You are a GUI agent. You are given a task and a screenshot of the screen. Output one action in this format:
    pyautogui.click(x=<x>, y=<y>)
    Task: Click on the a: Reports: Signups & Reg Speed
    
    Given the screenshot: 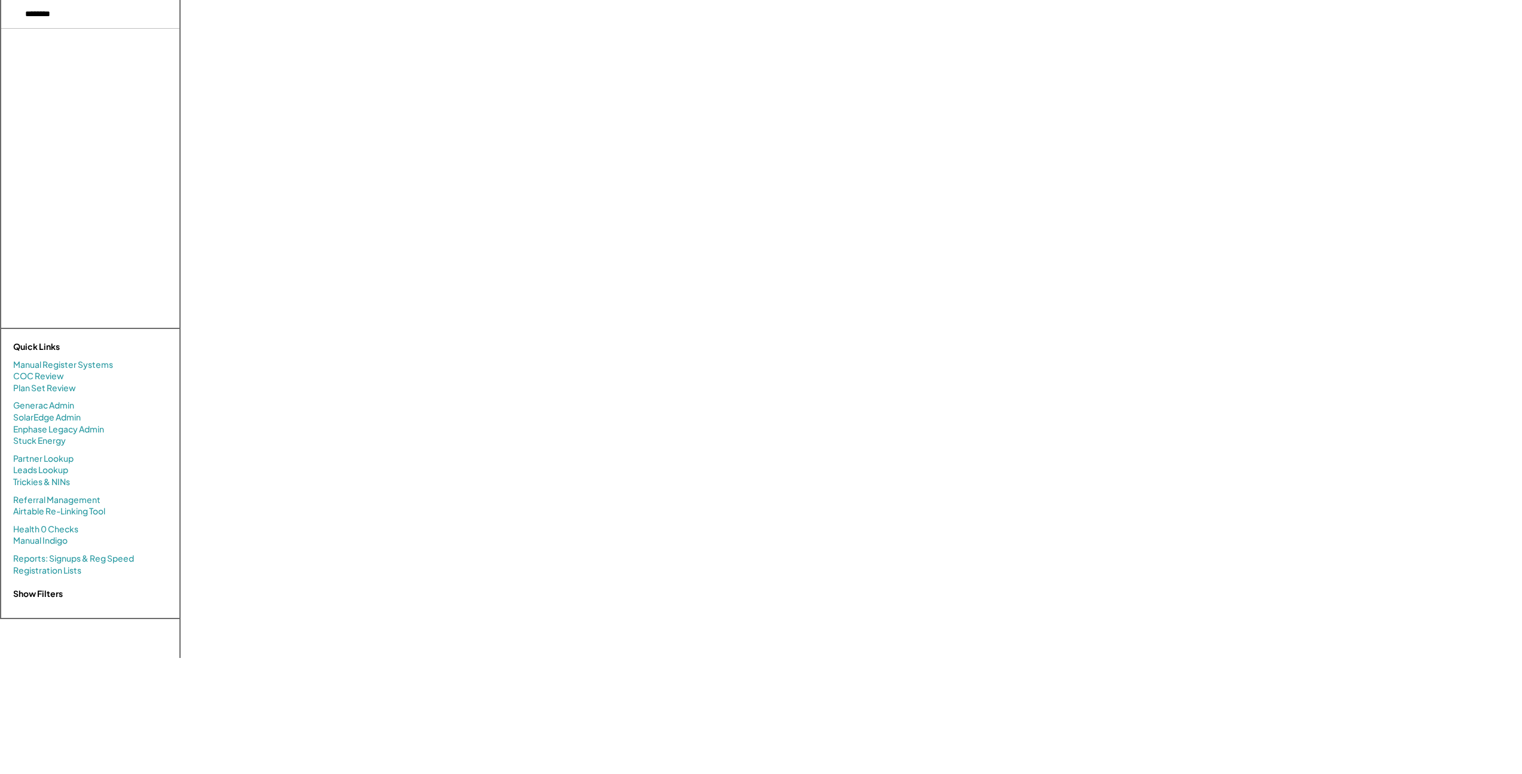 What is the action you would take?
    pyautogui.click(x=74, y=558)
    